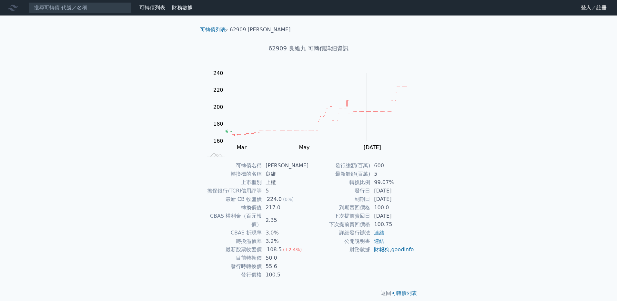 The height and width of the screenshot is (301, 617). Describe the element at coordinates (339, 216) in the screenshot. I see `td: 下次提前賣回日` at that location.